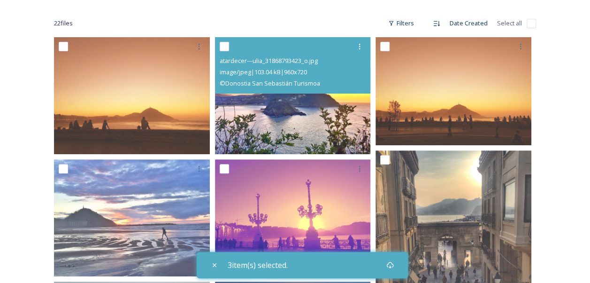  Describe the element at coordinates (454, 91) in the screenshot. I see `img: atardecer---muro-de-gros_31868793293_o.jpg` at that location.